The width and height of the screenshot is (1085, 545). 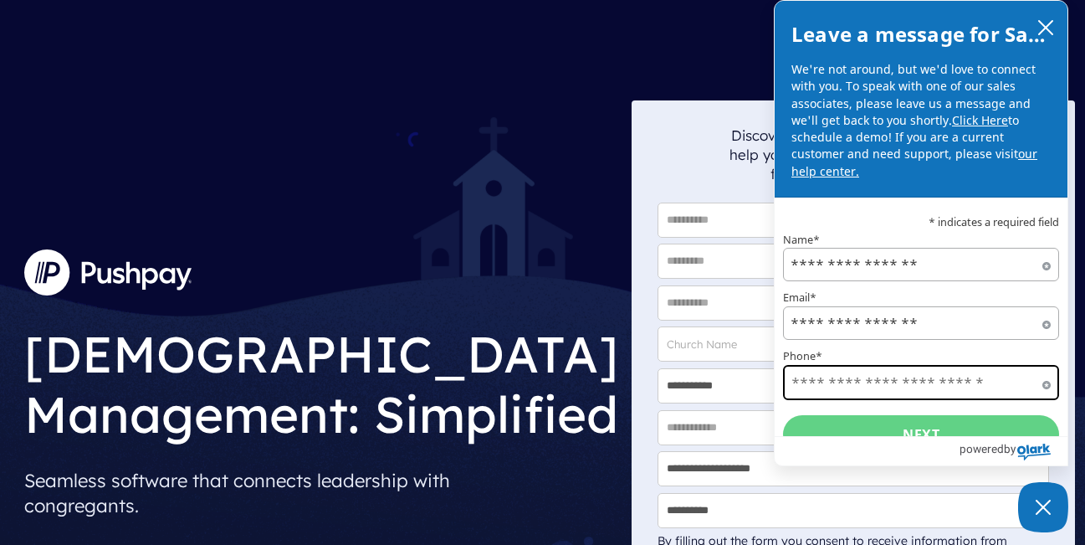 What do you see at coordinates (1046, 27) in the screenshot?
I see `button: close chatbox` at bounding box center [1046, 27].